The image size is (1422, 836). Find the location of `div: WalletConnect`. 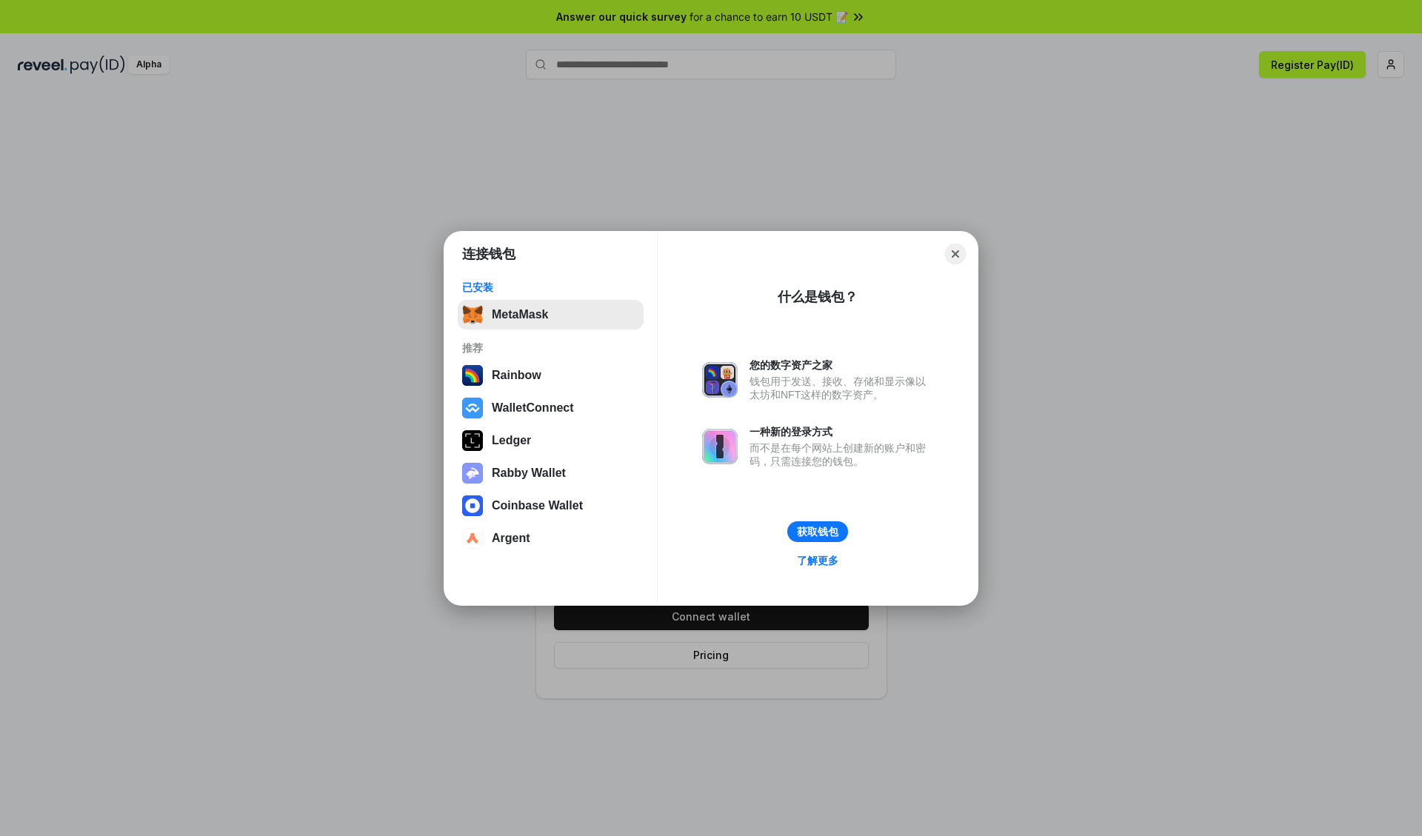

div: WalletConnect is located at coordinates (533, 408).